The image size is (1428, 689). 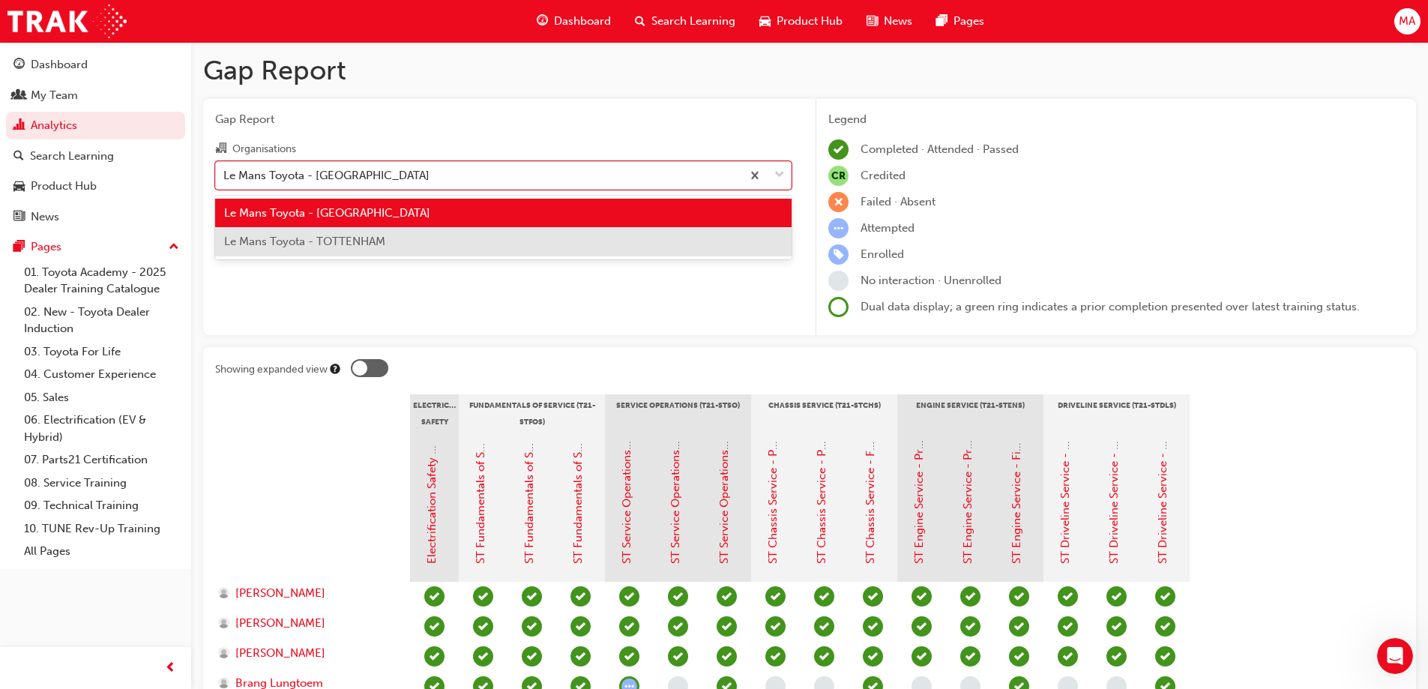 I want to click on a: 10. TUNE Rev-Up Training, so click(x=101, y=529).